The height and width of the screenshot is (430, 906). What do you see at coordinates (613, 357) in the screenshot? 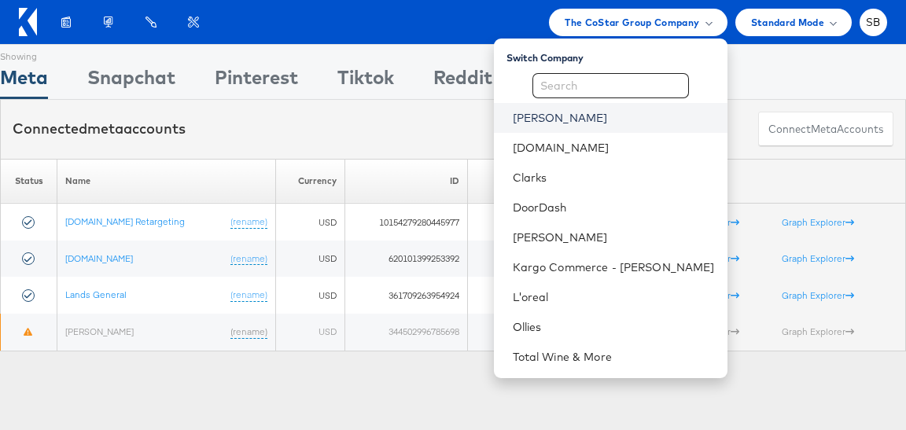
I see `a: Total Wine & More` at bounding box center [613, 357].